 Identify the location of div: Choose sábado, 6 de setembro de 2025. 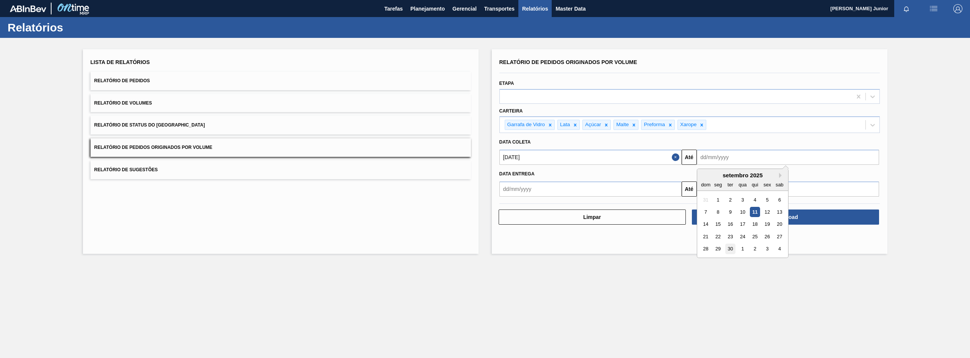
(779, 200).